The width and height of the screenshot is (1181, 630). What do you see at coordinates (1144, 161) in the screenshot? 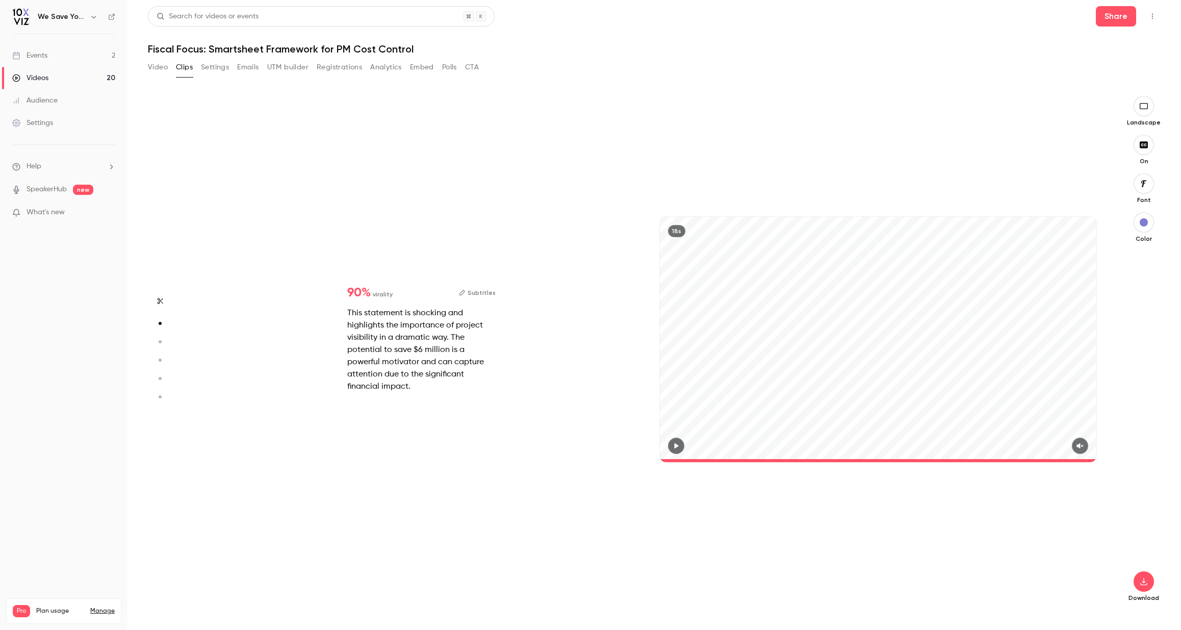
I see `p: On` at bounding box center [1144, 161].